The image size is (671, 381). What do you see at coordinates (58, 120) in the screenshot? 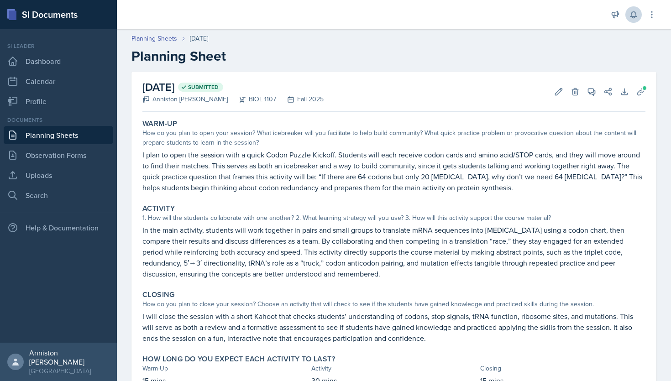
I see `div: Documents` at bounding box center [58, 120].